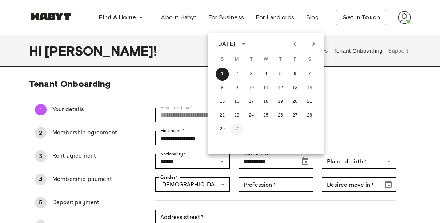 This screenshot has width=440, height=223. I want to click on button: 14, so click(310, 88).